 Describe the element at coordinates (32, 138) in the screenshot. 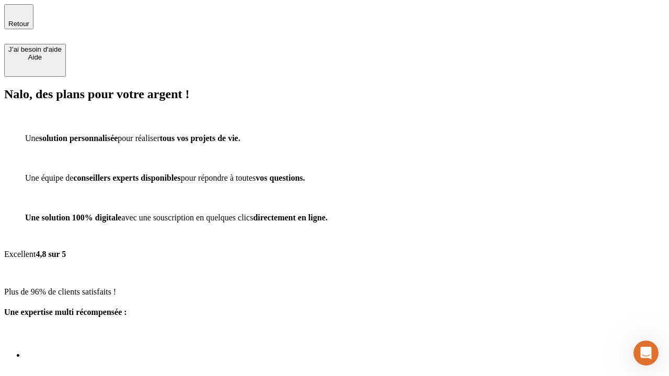

I see `span: Une` at that location.